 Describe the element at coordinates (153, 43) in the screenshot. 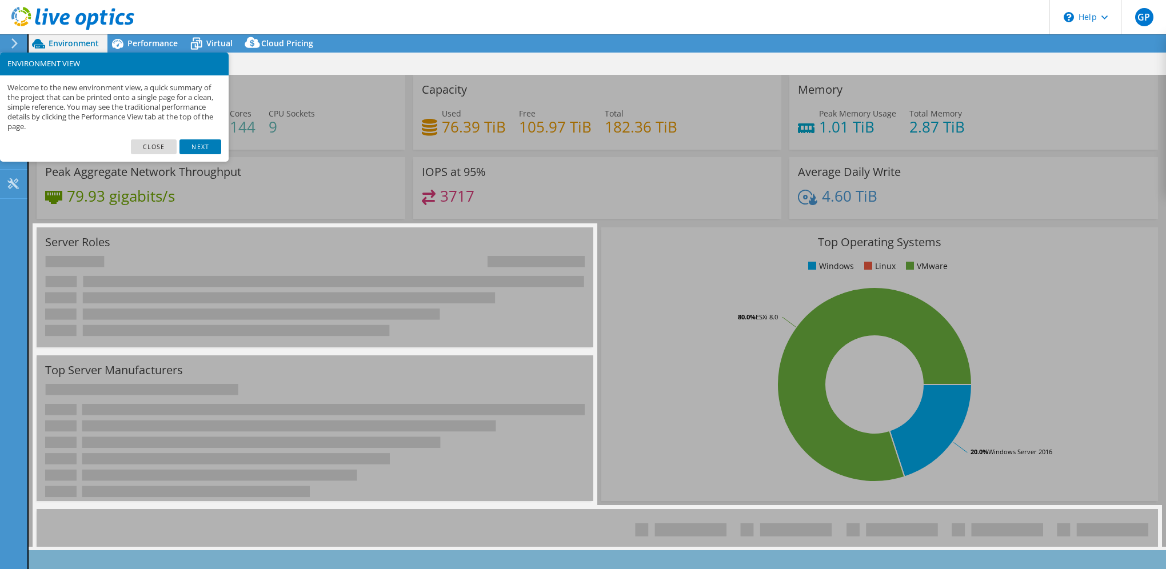

I see `span: Performance` at that location.